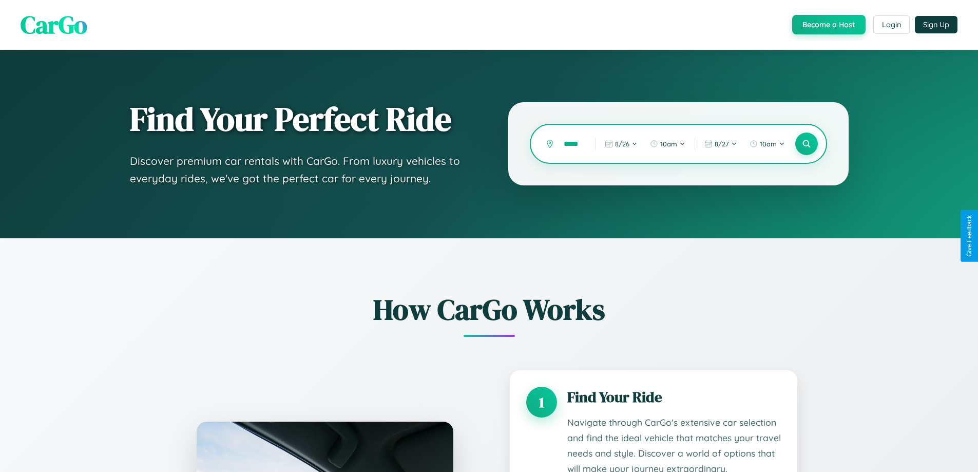 Image resolution: width=978 pixels, height=472 pixels. Describe the element at coordinates (828, 25) in the screenshot. I see `button: Become a Host` at that location.